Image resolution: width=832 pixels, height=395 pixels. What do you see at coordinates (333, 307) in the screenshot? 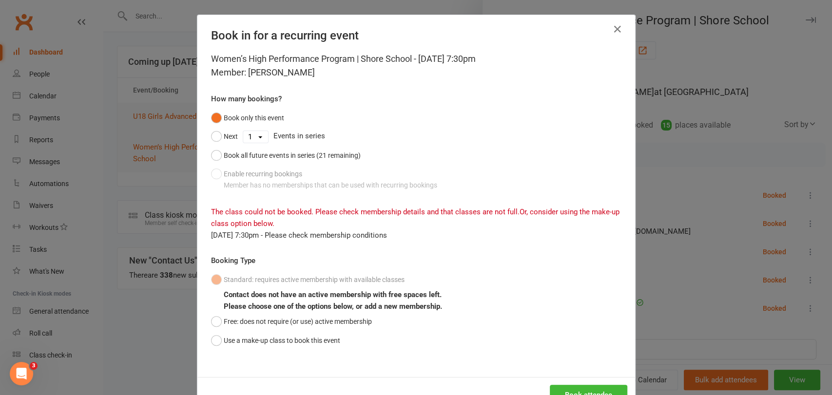
I see `b: Please choose one of the options below, or add a new membership.` at bounding box center [333, 307].